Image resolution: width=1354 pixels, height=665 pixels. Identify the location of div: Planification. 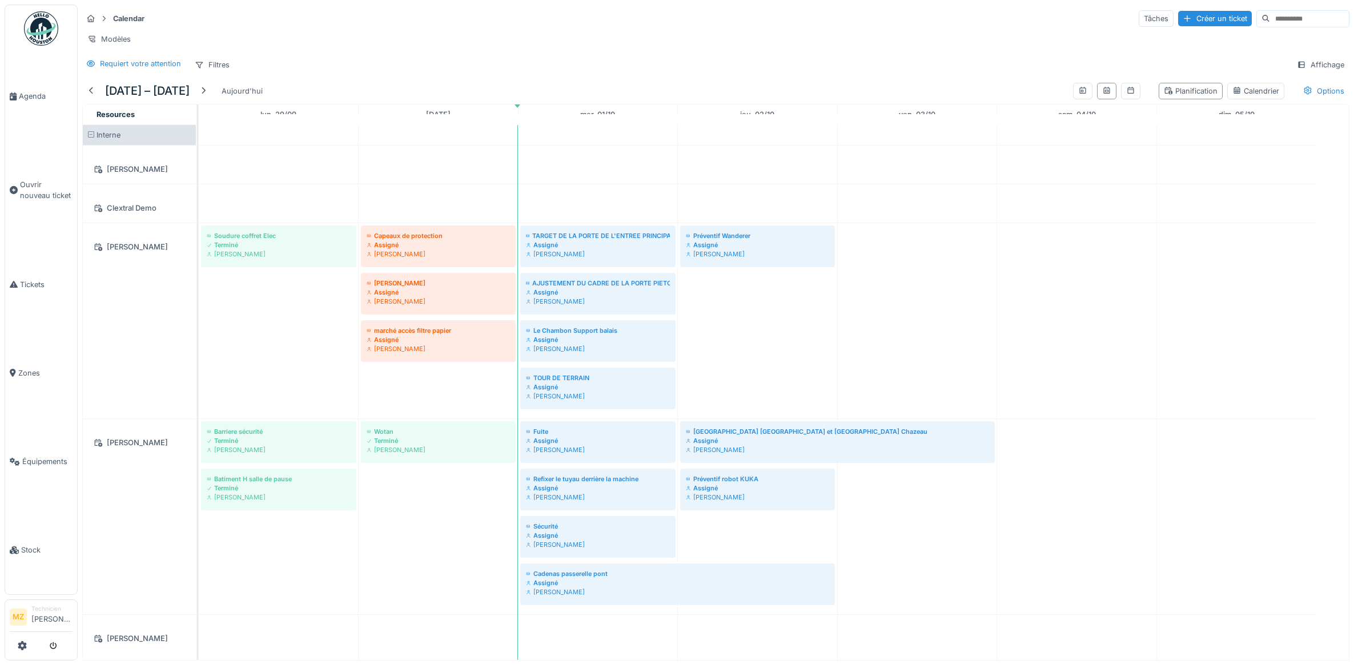
(1191, 91).